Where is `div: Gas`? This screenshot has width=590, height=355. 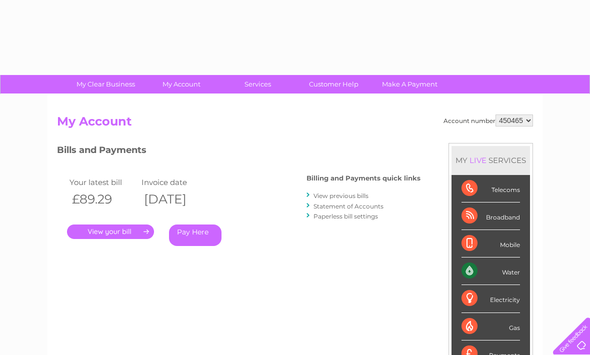 div: Gas is located at coordinates (490, 326).